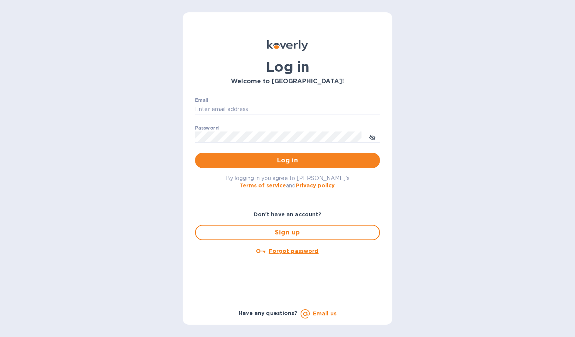 The height and width of the screenshot is (337, 575). I want to click on a: Terms of service, so click(263, 185).